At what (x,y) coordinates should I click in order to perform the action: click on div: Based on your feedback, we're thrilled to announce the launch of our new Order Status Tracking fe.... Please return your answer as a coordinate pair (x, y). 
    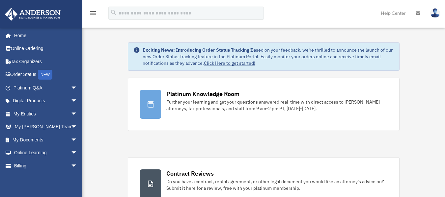
    Looking at the image, I should click on (268, 57).